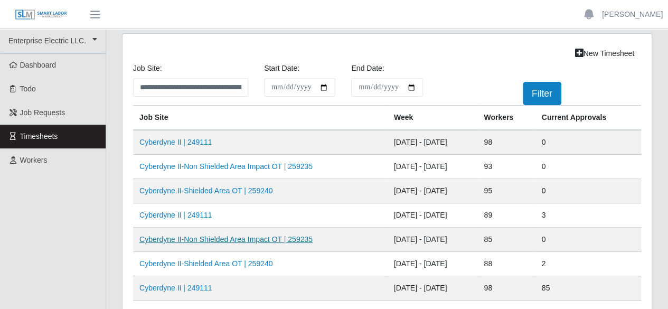 The height and width of the screenshot is (309, 668). What do you see at coordinates (368, 68) in the screenshot?
I see `label: End Date:` at bounding box center [368, 68].